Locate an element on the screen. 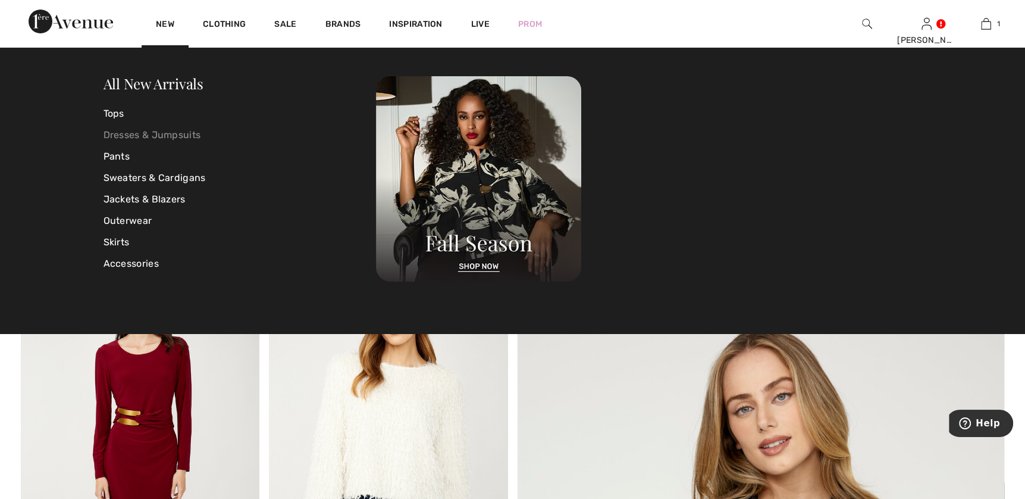 This screenshot has width=1025, height=499. img: 250825120107_a8d8ca038cac6.jpg is located at coordinates (478, 178).